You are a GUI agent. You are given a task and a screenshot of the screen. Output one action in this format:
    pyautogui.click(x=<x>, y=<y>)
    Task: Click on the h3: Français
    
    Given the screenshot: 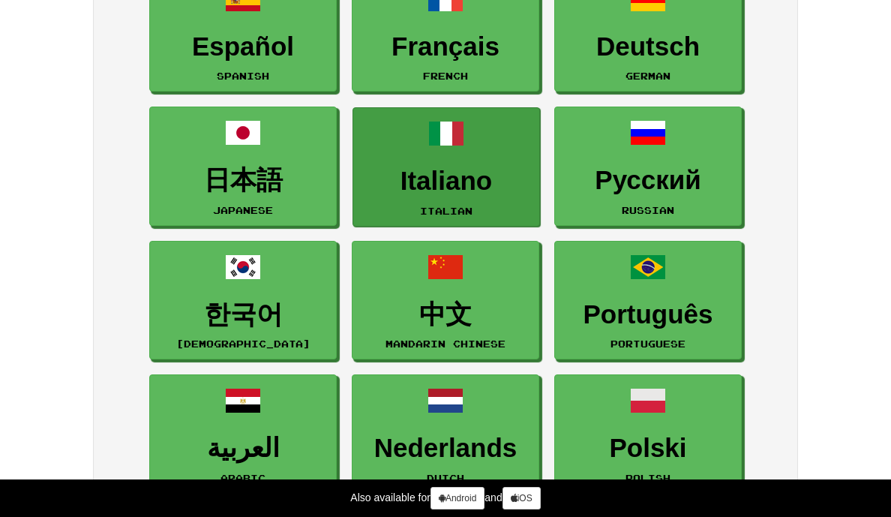 What is the action you would take?
    pyautogui.click(x=446, y=47)
    